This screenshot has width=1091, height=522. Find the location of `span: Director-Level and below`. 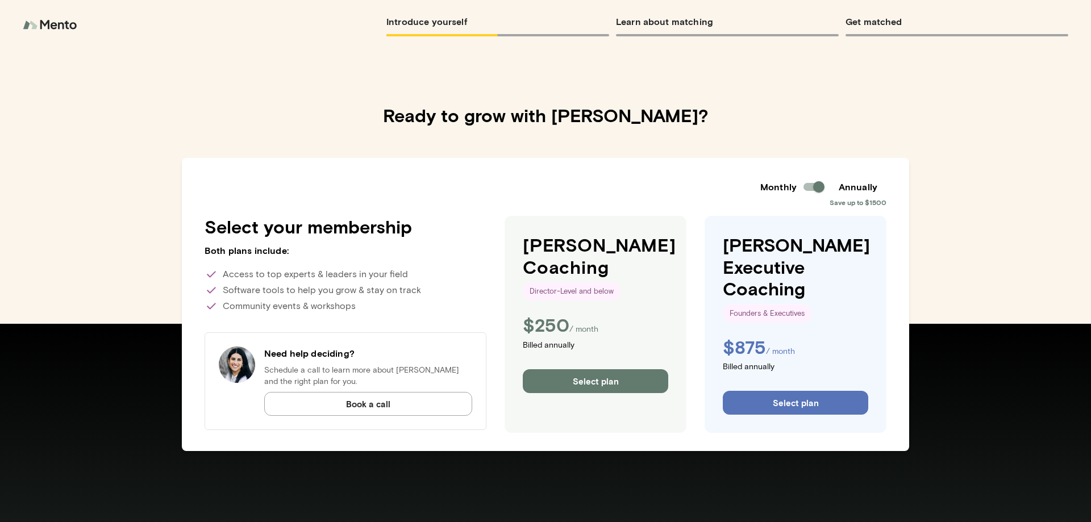

span: Director-Level and below is located at coordinates (572, 291).